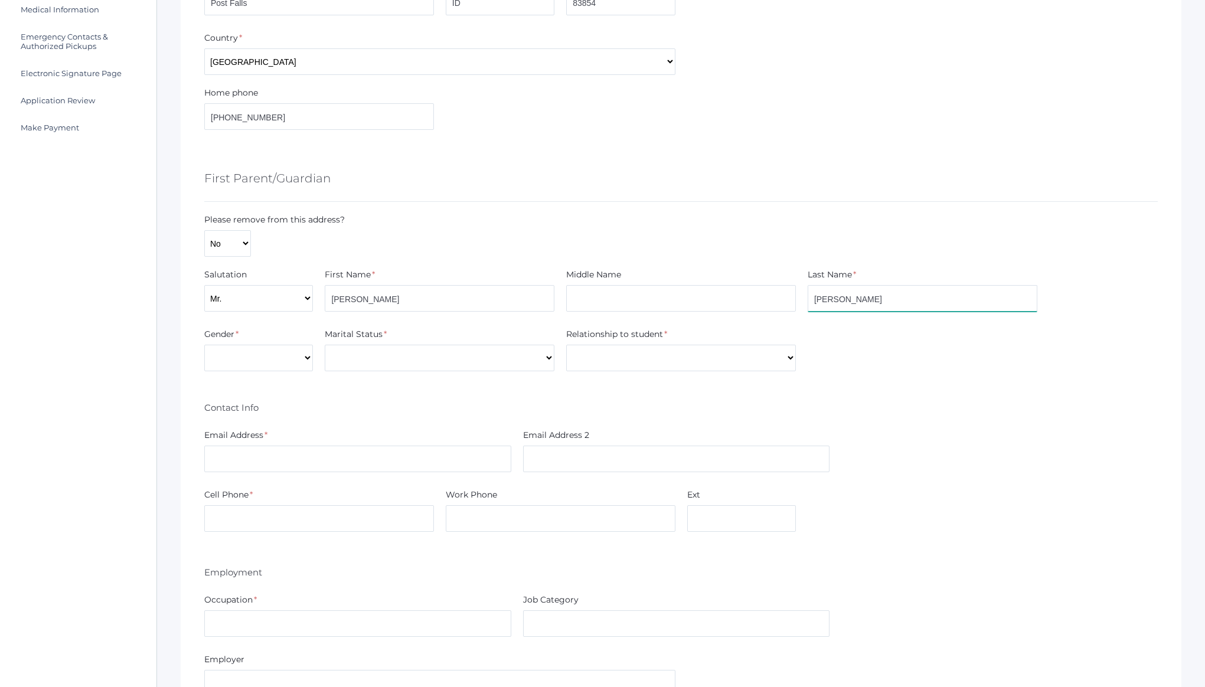 The width and height of the screenshot is (1205, 687). I want to click on label: Job Category, so click(551, 600).